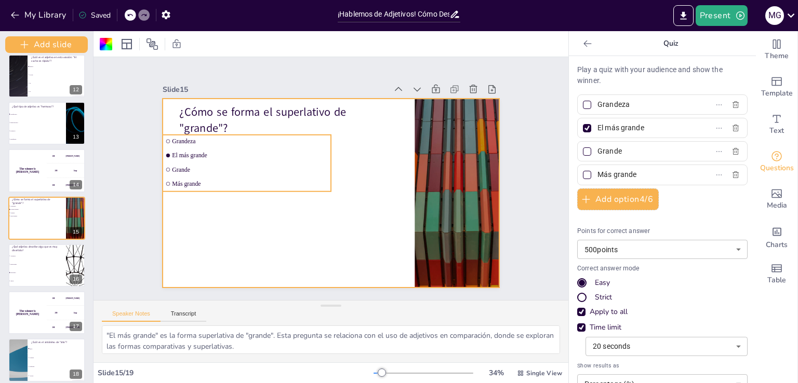 The height and width of the screenshot is (383, 798). What do you see at coordinates (152, 44) in the screenshot?
I see `span: Position` at bounding box center [152, 44].